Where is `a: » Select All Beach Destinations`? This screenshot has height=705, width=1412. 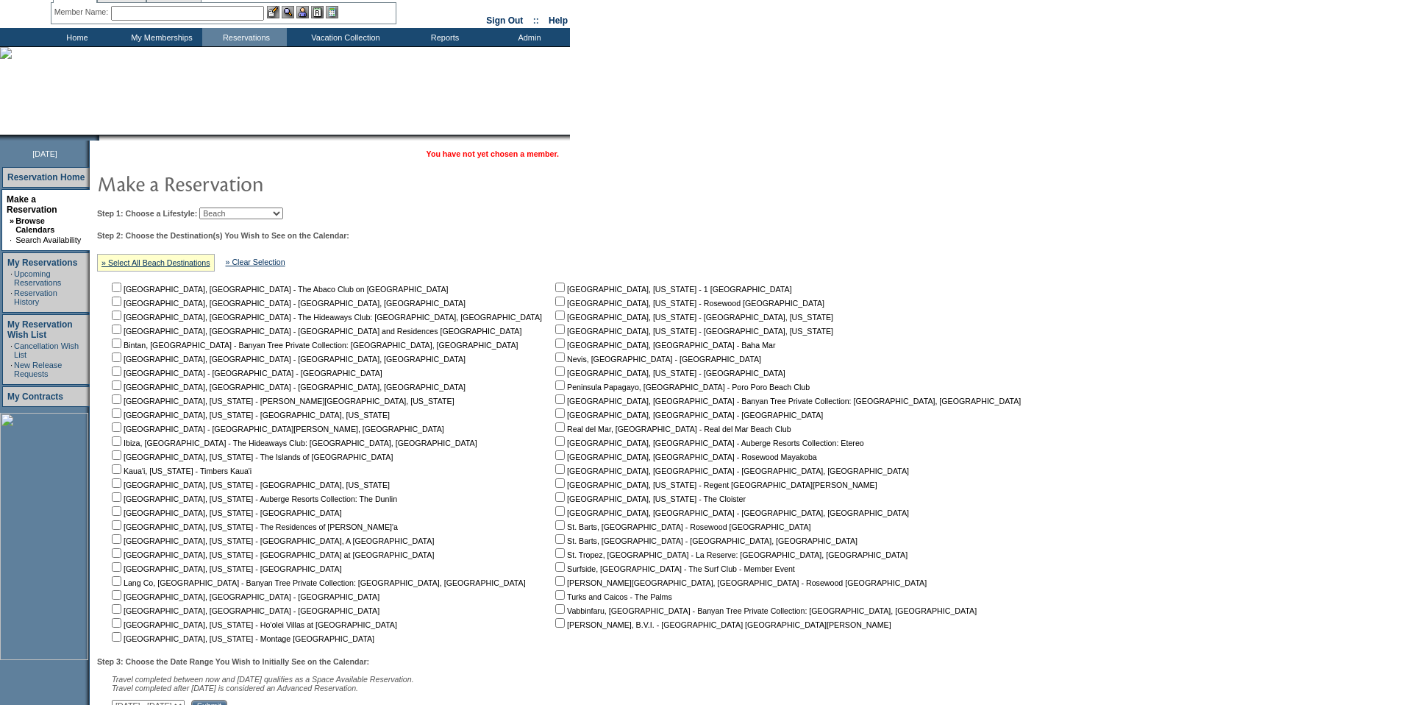
a: » Select All Beach Destinations is located at coordinates (156, 263).